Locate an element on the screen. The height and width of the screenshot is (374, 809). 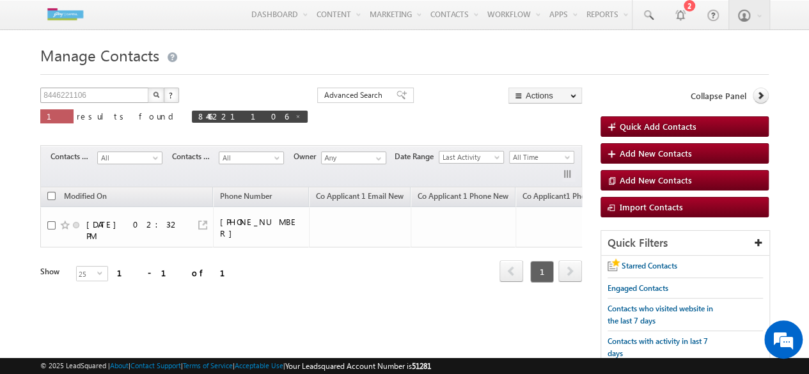
a: Acceptable Use is located at coordinates (259, 365).